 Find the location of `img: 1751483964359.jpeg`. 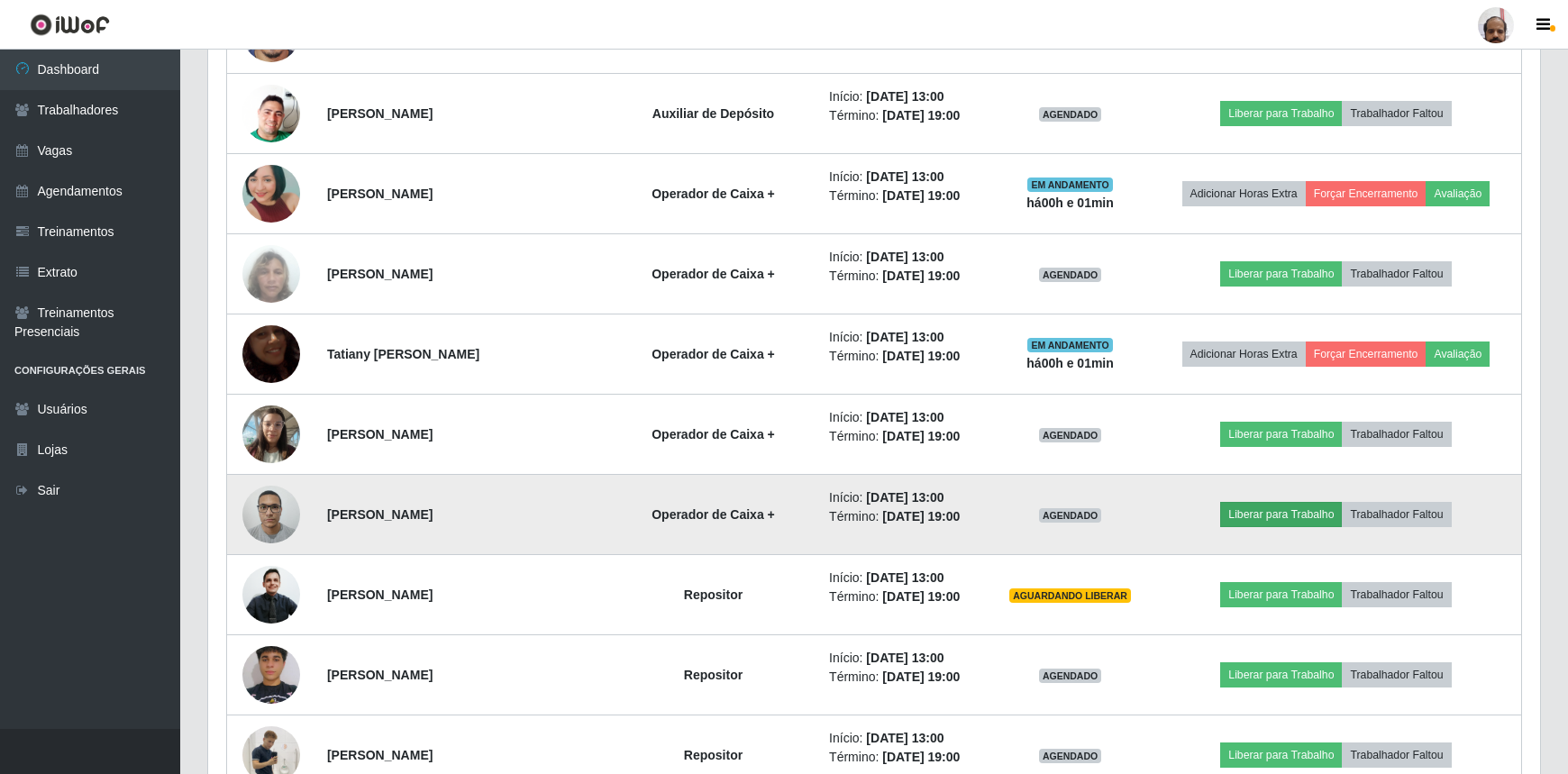

img: 1751483964359.jpeg is located at coordinates (271, 114).